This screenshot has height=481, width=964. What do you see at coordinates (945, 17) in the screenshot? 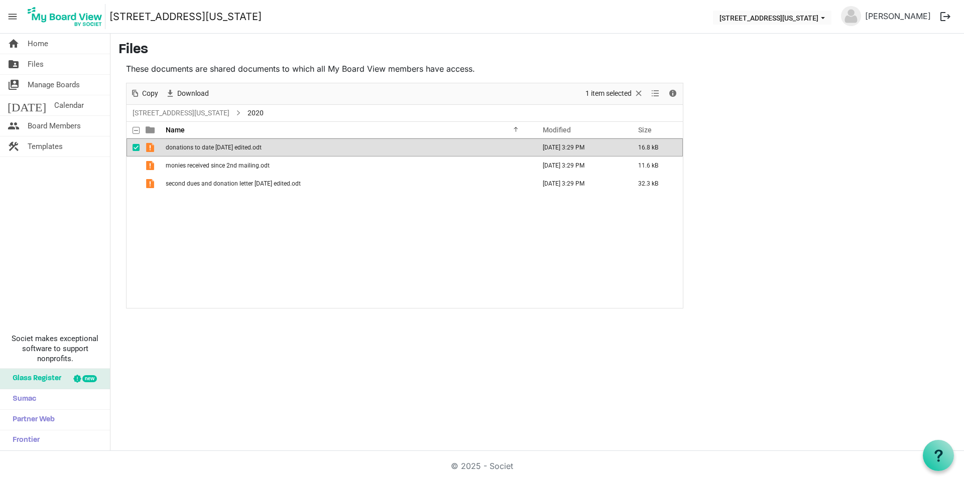
I see `button: logout` at bounding box center [945, 17].